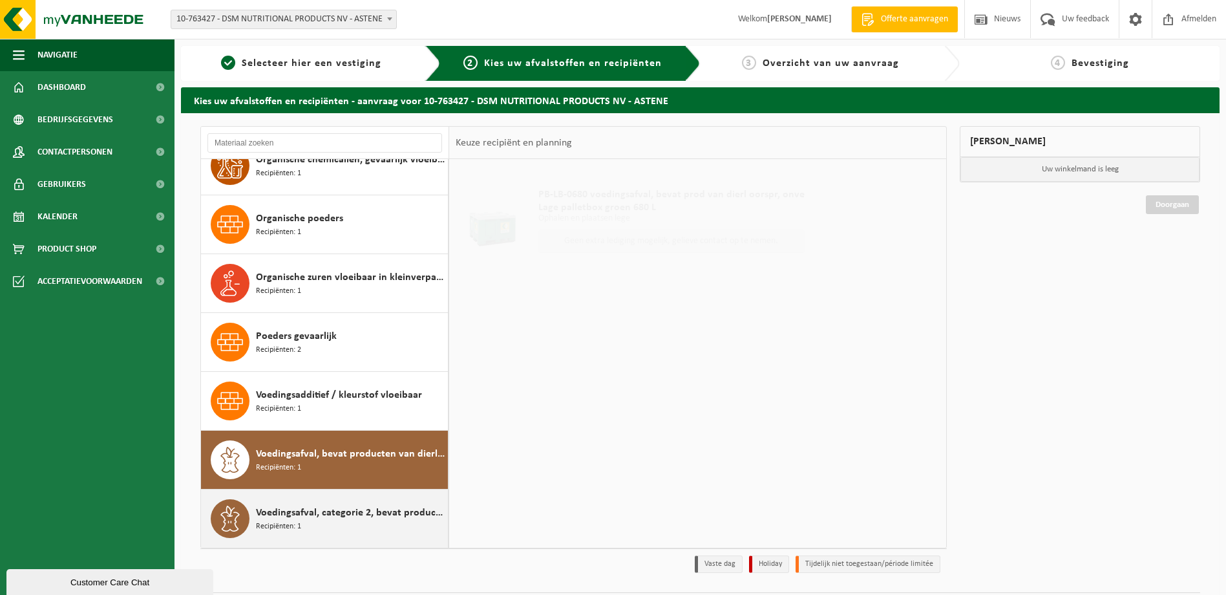 This screenshot has width=1226, height=595. What do you see at coordinates (1080, 169) in the screenshot?
I see `p: Uw winkelmand is leeg` at bounding box center [1080, 169].